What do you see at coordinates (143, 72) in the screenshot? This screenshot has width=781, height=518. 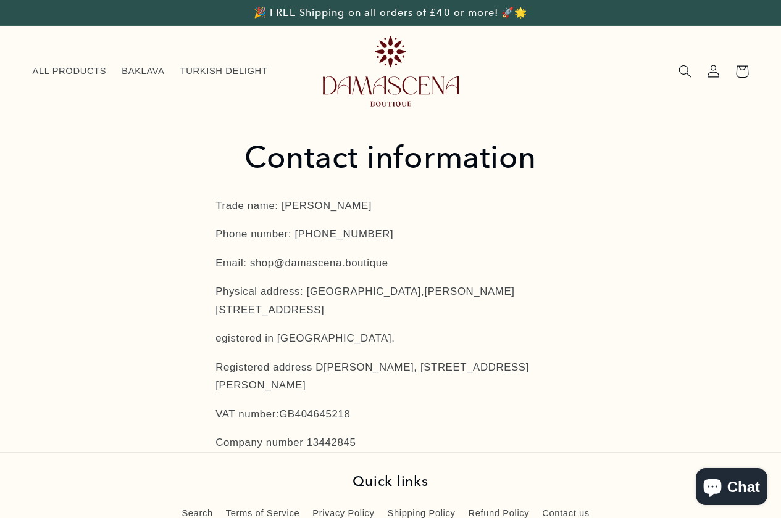 I see `a: BAKLAVA` at bounding box center [143, 72].